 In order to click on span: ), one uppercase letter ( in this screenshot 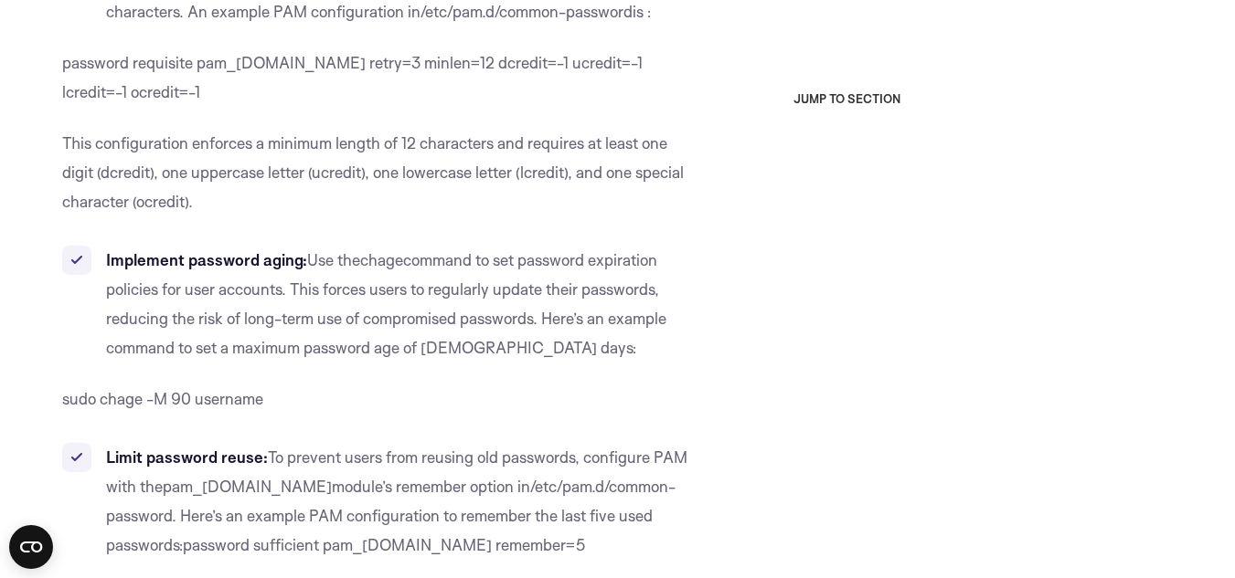, I will do `click(230, 172)`.